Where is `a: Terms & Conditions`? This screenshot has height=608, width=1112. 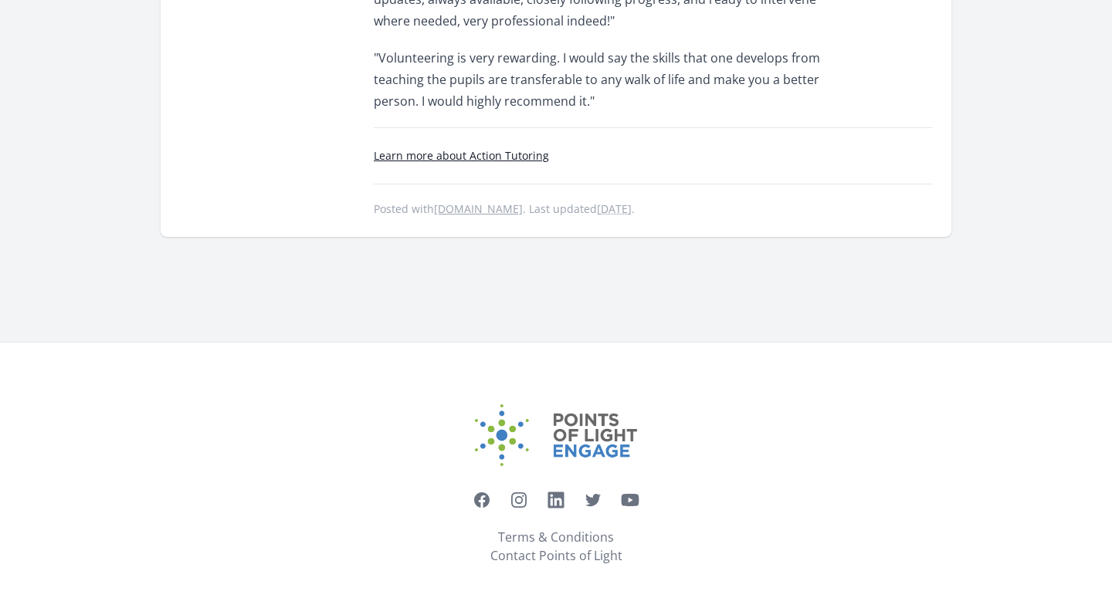 a: Terms & Conditions is located at coordinates (556, 537).